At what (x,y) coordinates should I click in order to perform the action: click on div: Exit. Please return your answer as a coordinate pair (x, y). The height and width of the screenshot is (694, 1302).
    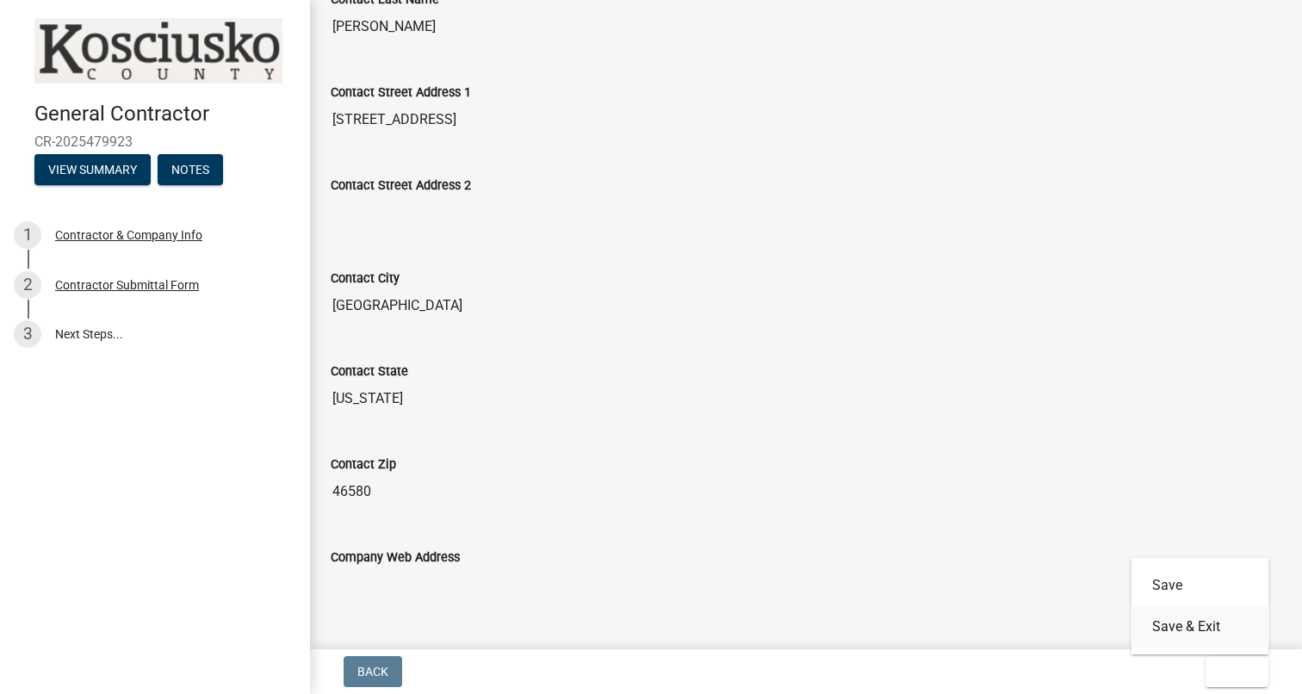
    Looking at the image, I should click on (1200, 606).